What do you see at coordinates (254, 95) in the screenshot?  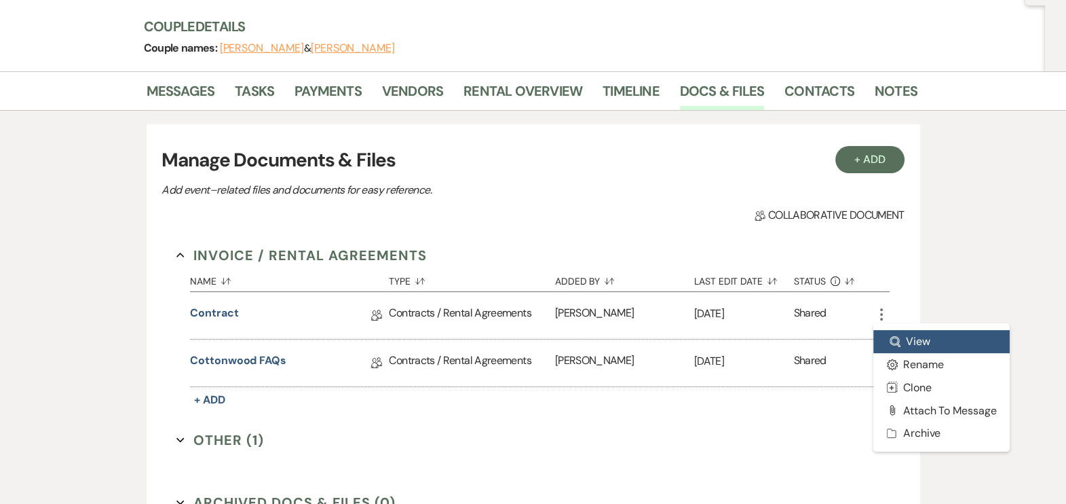 I see `a: Tasks` at bounding box center [254, 95].